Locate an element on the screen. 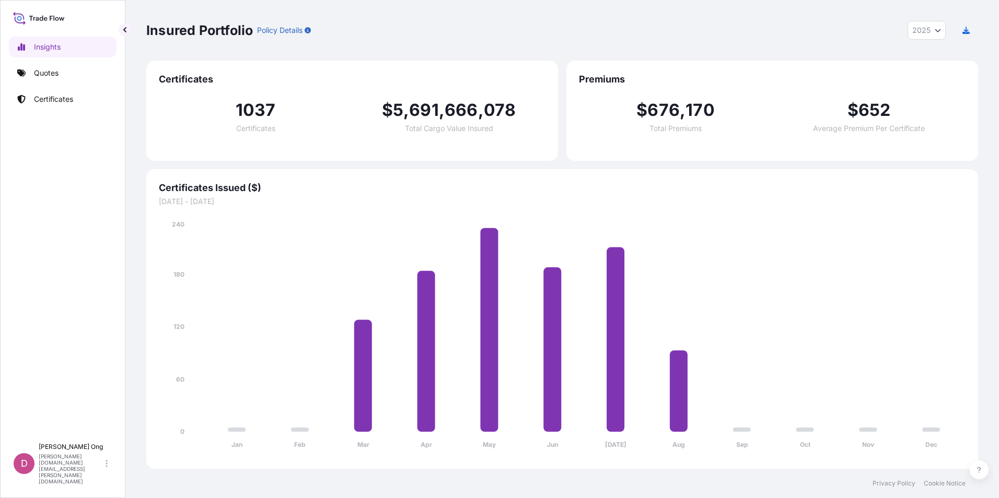 Image resolution: width=999 pixels, height=498 pixels. button: Year Selector is located at coordinates (926, 30).